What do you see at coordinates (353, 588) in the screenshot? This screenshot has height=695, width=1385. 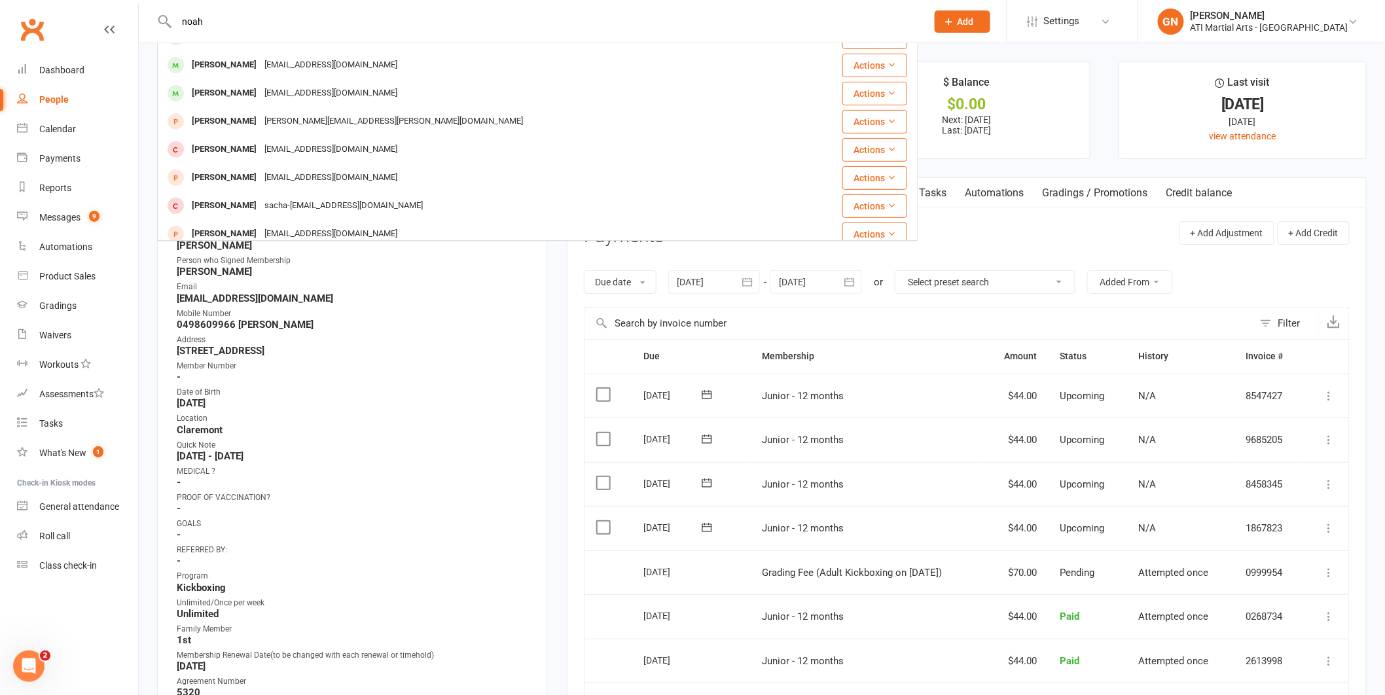 I see `strong: Kickboxing` at bounding box center [353, 588].